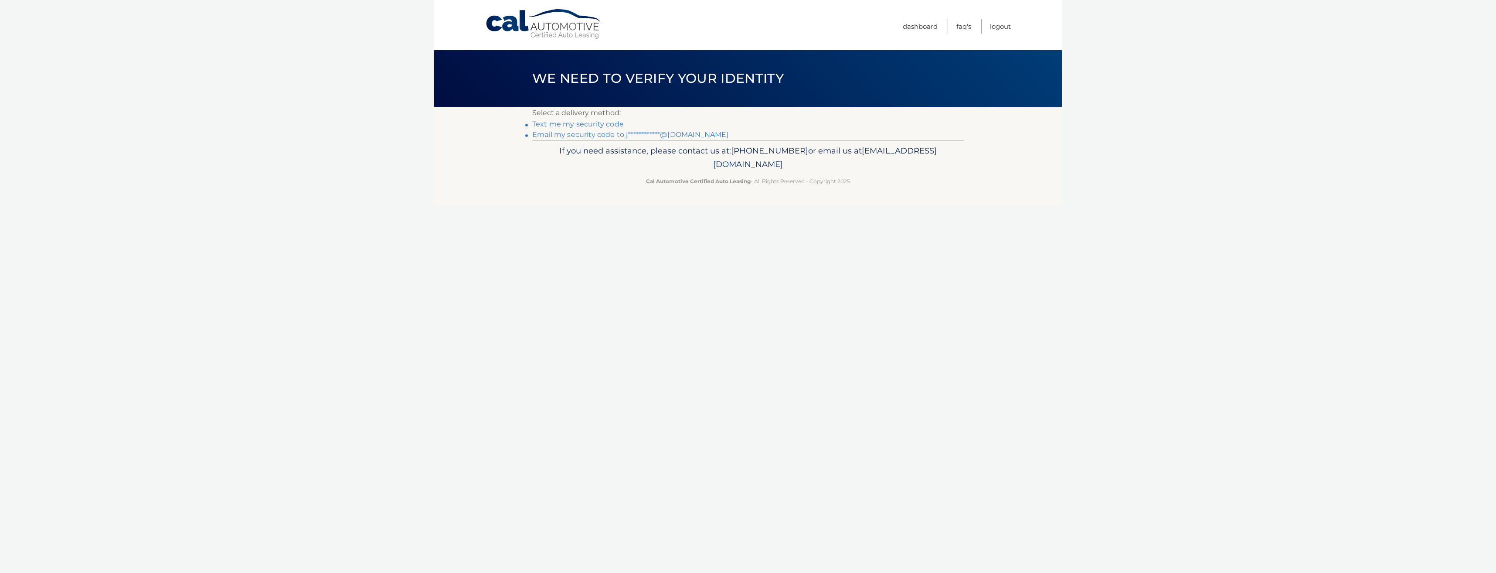  I want to click on strong: Cal Automotive Certified Auto Leasing, so click(698, 181).